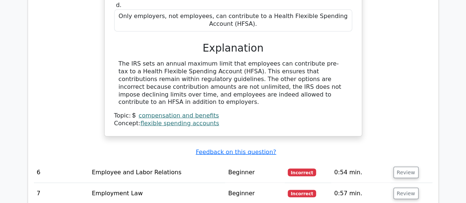  Describe the element at coordinates (233, 82) in the screenshot. I see `div: The IRS sets an annual maximum limit that employees can contribute pre-tax to a Health Flexible S...` at that location.